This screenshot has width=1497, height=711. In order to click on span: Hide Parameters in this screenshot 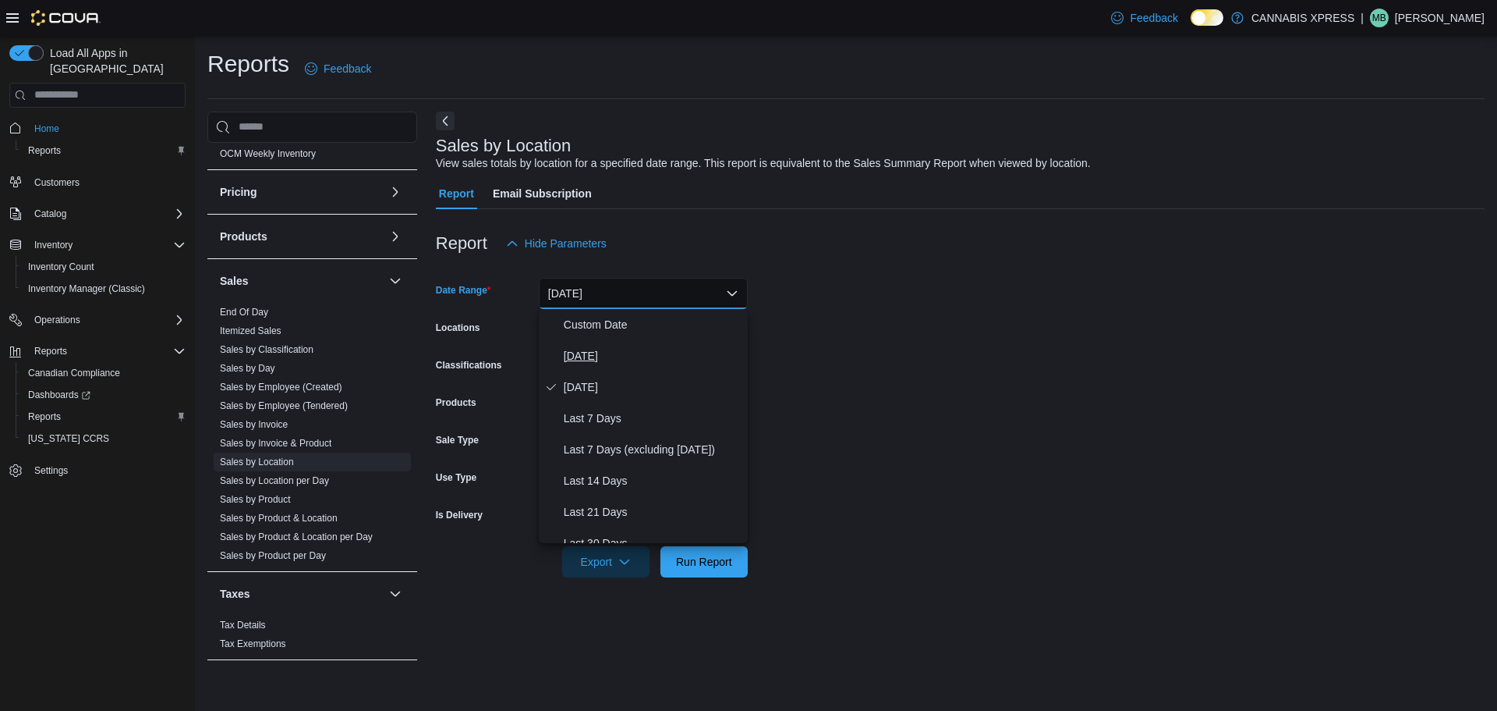, I will do `click(565, 243)`.